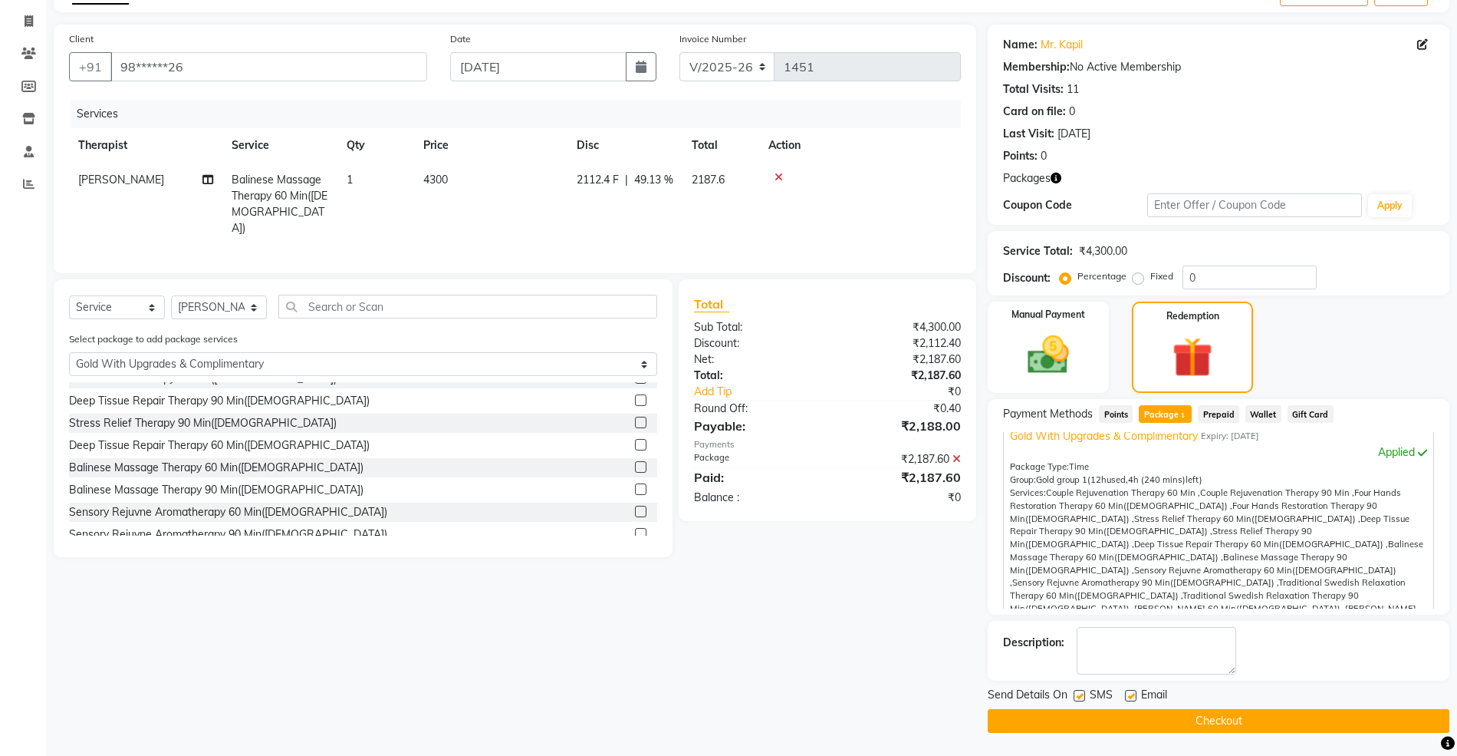 The height and width of the screenshot is (756, 1457). What do you see at coordinates (598, 179) in the screenshot?
I see `span: 2112.4 F` at bounding box center [598, 179].